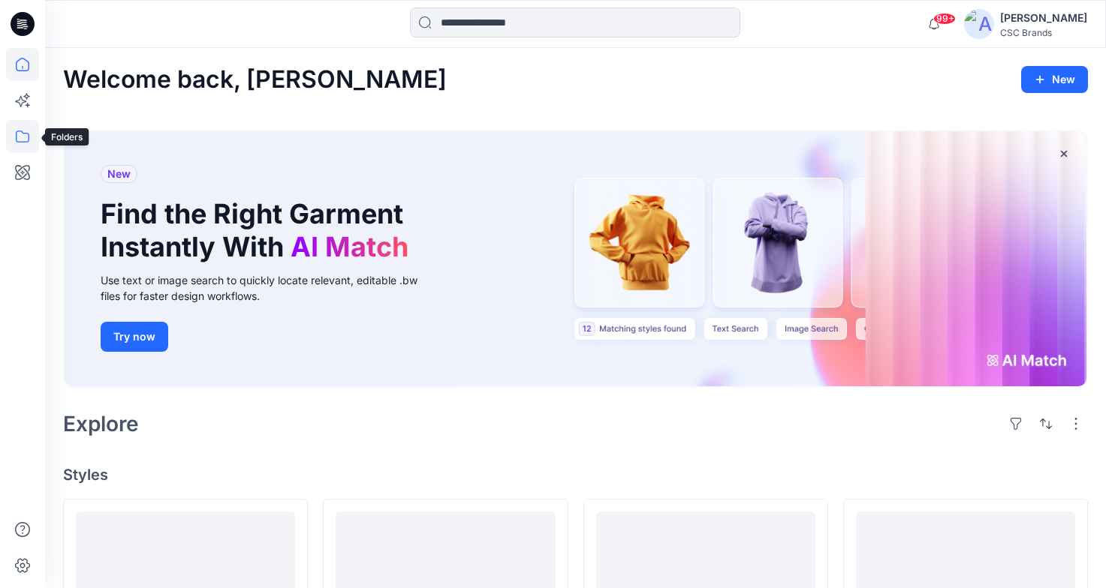  What do you see at coordinates (258, 230) in the screenshot?
I see `h1: Find the Right Garment Instantly With` at bounding box center [258, 230].